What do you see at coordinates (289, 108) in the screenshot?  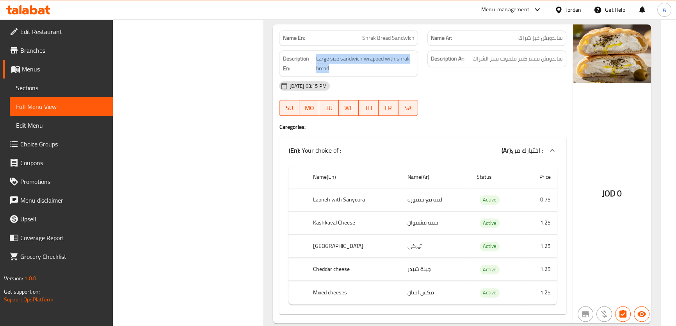 I see `button: SU` at bounding box center [289, 108].